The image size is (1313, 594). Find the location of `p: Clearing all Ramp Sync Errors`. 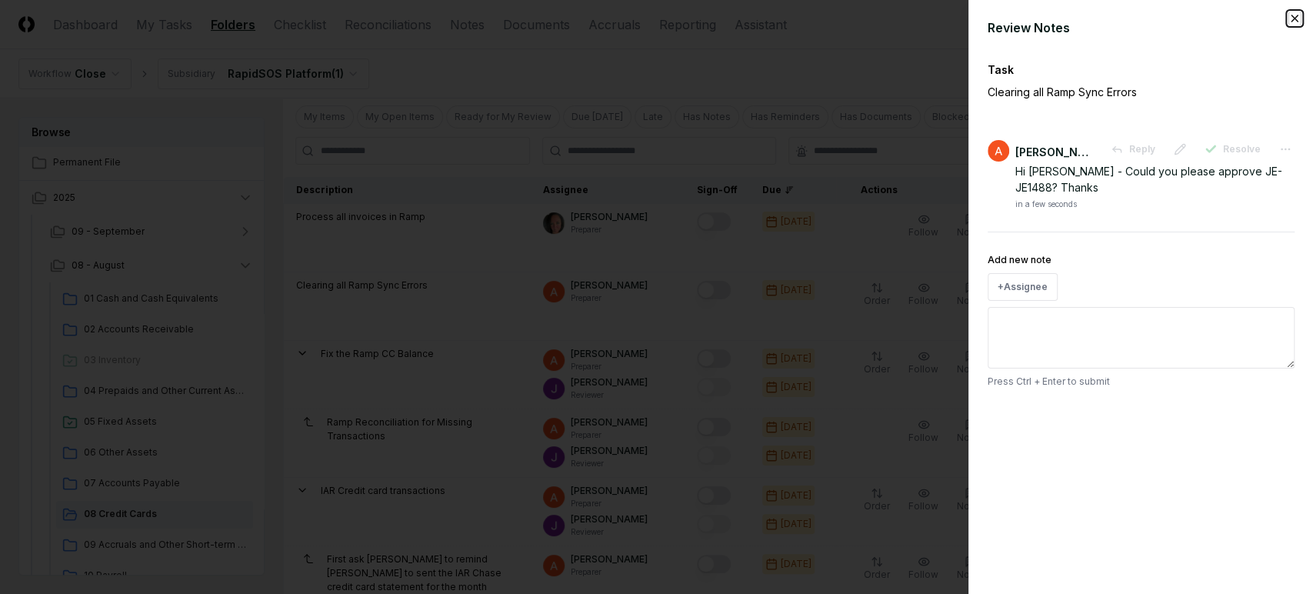

p: Clearing all Ramp Sync Errors is located at coordinates (1115, 92).